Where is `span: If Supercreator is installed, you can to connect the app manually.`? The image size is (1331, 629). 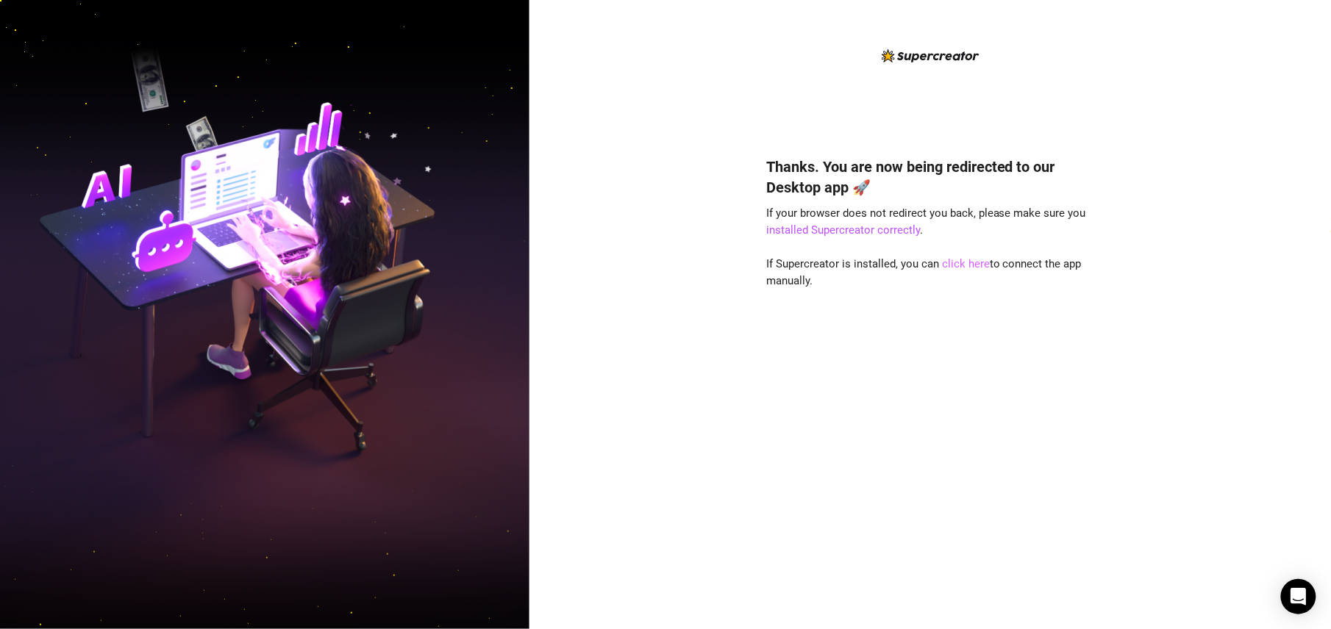
span: If Supercreator is installed, you can to connect the app manually. is located at coordinates (923, 273).